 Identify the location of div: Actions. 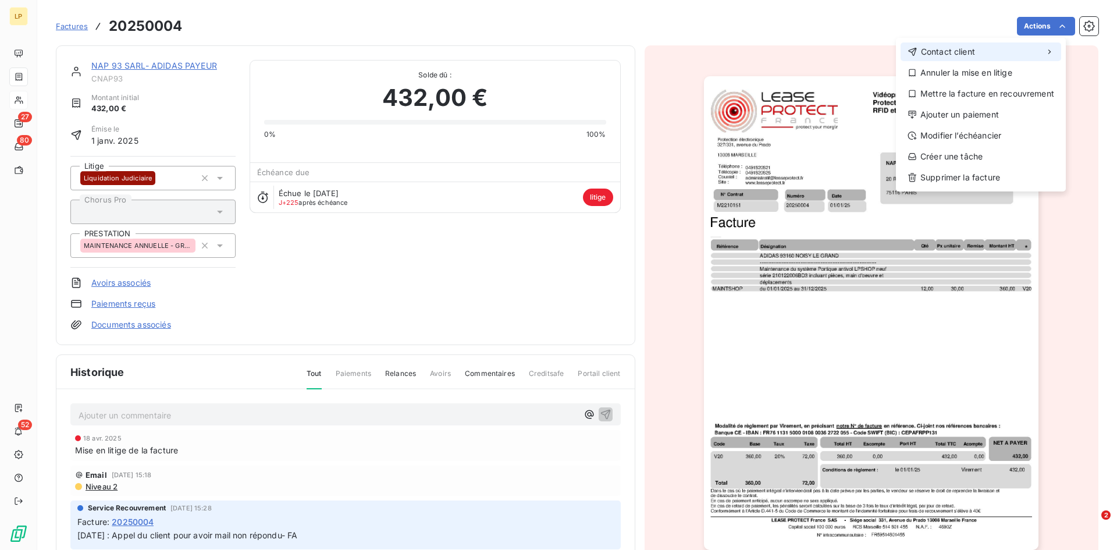
(981, 115).